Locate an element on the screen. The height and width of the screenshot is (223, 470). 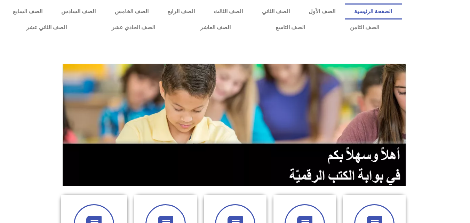
a: الصف الخامس is located at coordinates (131, 11).